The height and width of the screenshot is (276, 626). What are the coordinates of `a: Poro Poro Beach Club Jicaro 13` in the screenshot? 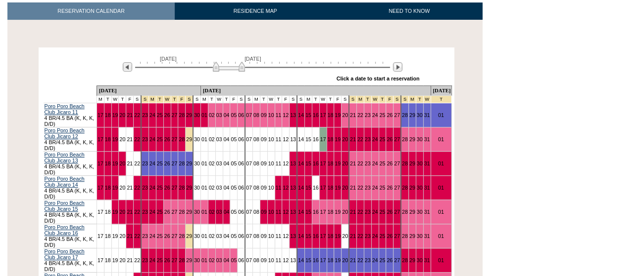 It's located at (64, 158).